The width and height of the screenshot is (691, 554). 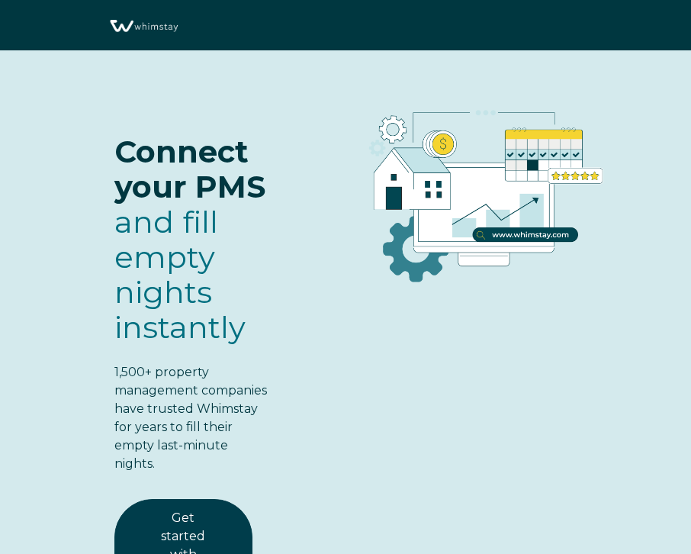 What do you see at coordinates (191, 417) in the screenshot?
I see `span: 1,500+ property management companies have trusted Whimstay for years to fill their empty last-min...` at bounding box center [191, 417].